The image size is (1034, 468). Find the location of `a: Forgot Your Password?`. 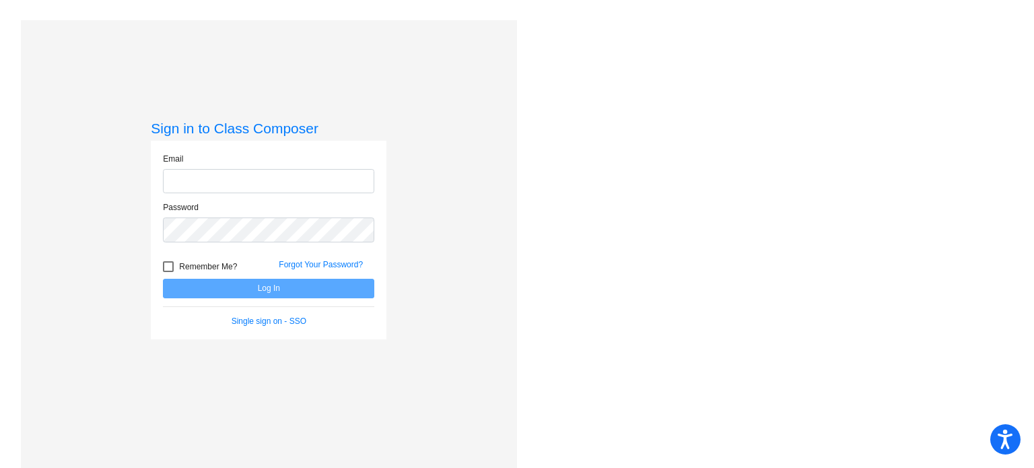

a: Forgot Your Password? is located at coordinates (321, 265).